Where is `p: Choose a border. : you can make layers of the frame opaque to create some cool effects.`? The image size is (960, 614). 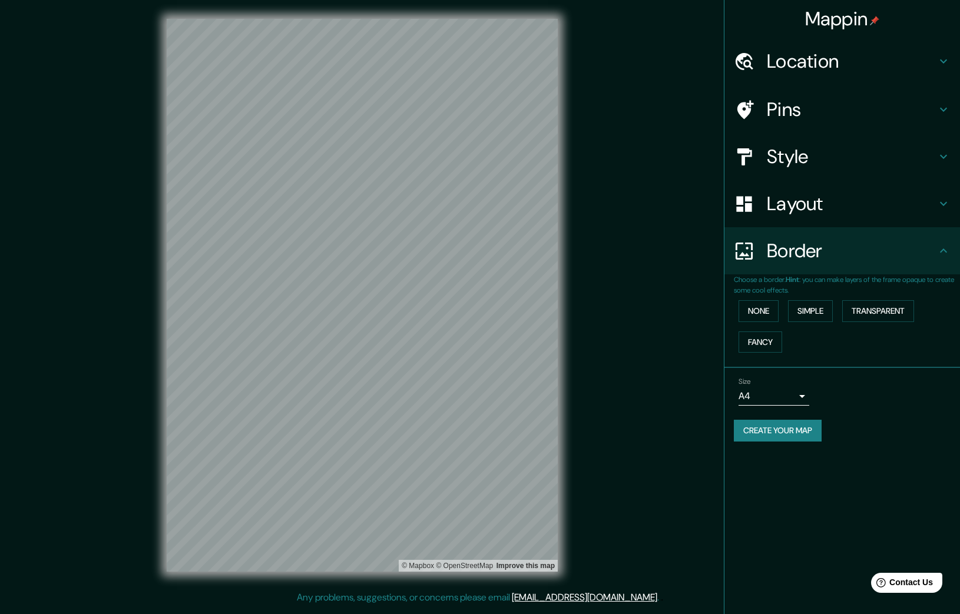 p: Choose a border. : you can make layers of the frame opaque to create some cool effects. is located at coordinates (847, 285).